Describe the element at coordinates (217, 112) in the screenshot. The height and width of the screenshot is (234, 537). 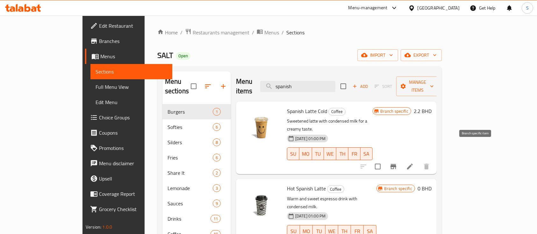
I see `span: 1` at that location.